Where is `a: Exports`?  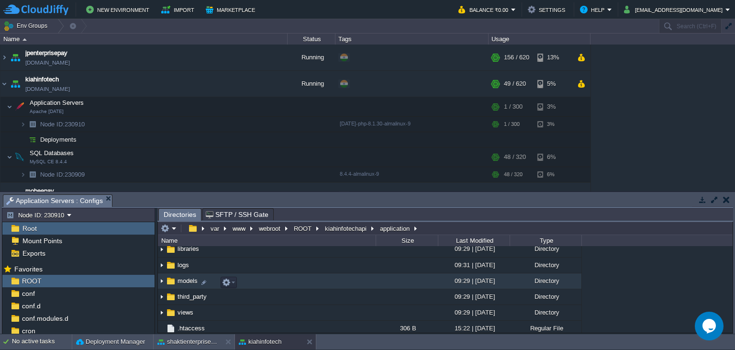
a: Exports is located at coordinates (34, 253).